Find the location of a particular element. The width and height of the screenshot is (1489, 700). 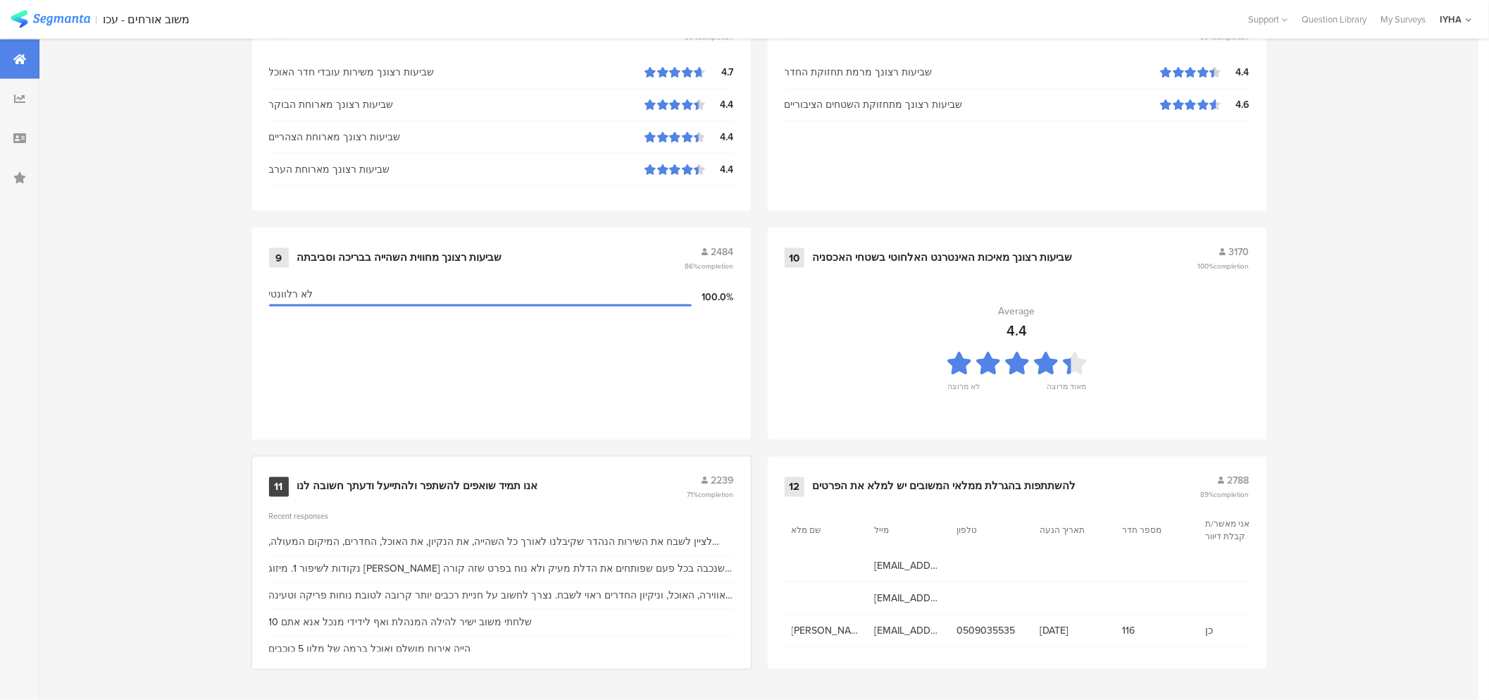

div: שביעות רצונך מארוחת הצהריים is located at coordinates (457, 137).